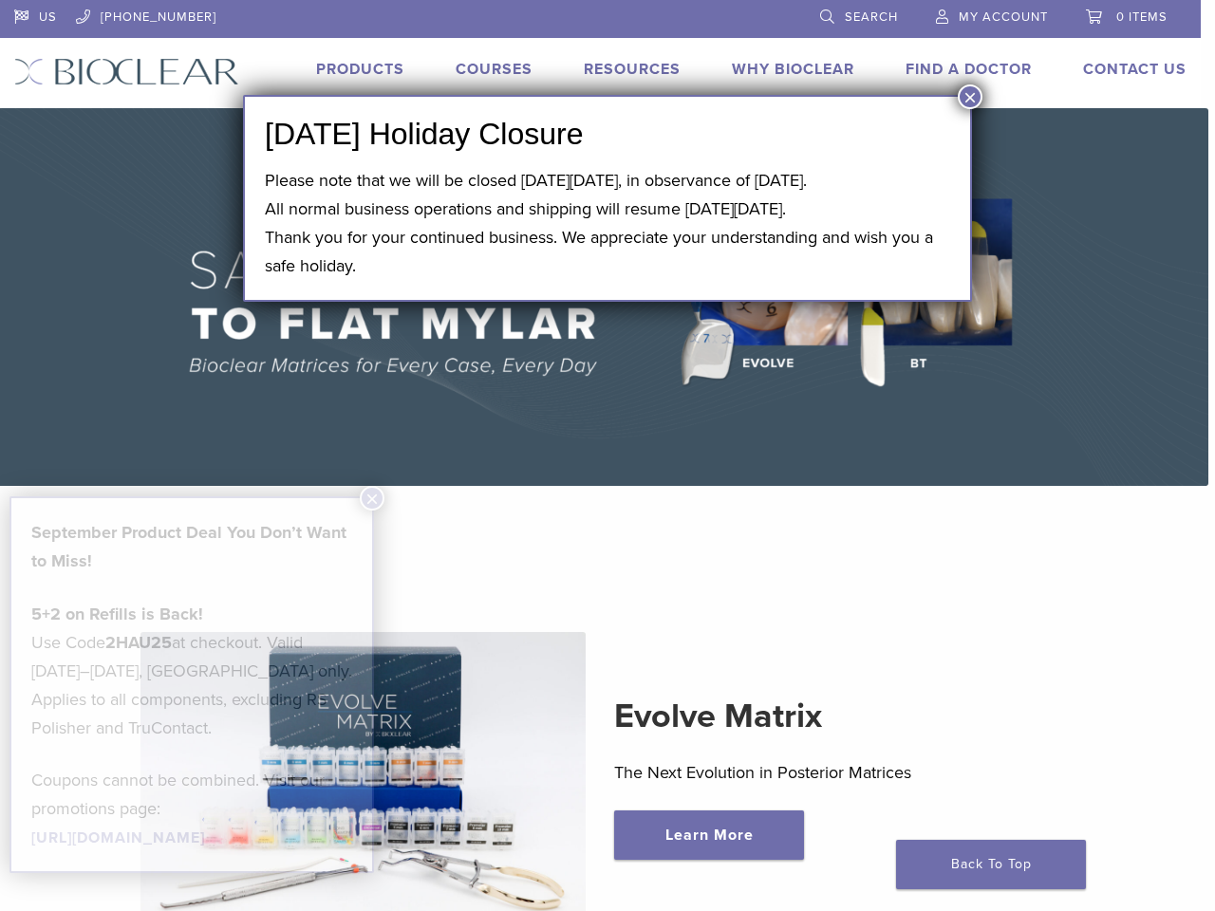  Describe the element at coordinates (871, 17) in the screenshot. I see `span: Search` at that location.